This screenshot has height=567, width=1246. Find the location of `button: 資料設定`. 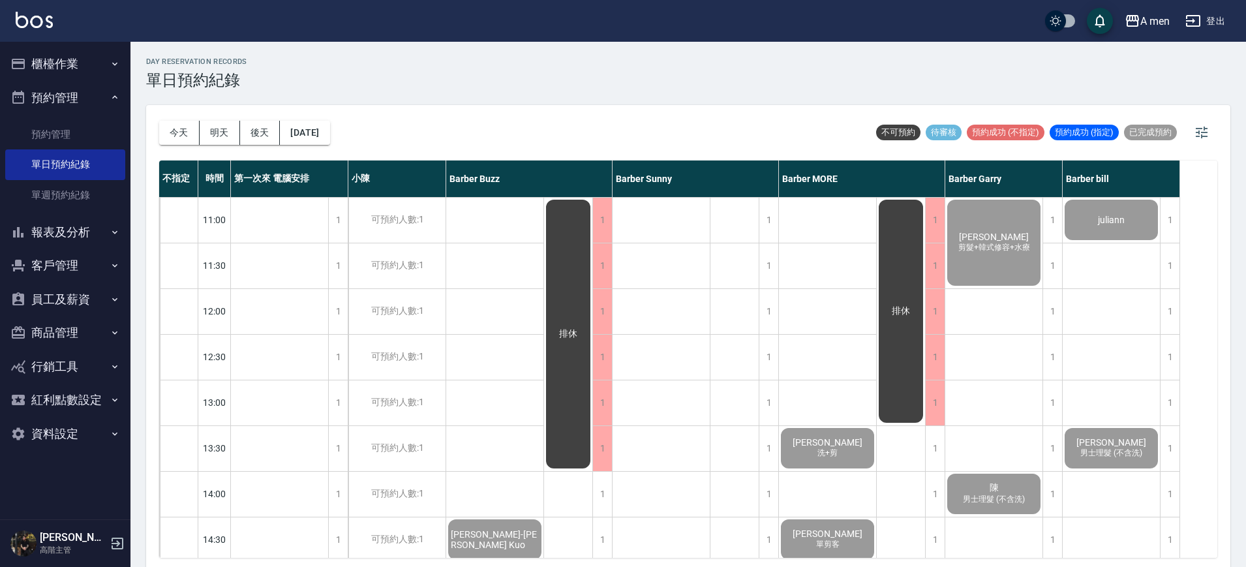

button: 資料設定 is located at coordinates (65, 434).